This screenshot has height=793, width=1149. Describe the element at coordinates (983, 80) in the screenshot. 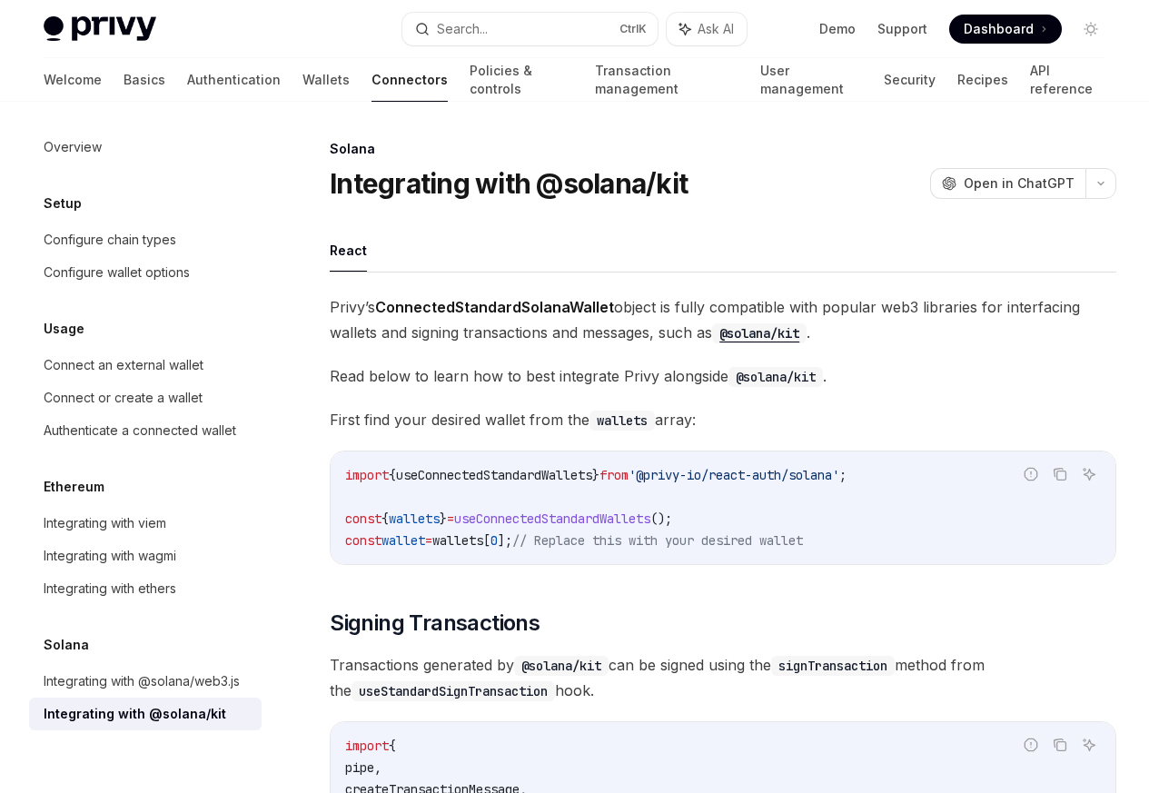

I see `a: Recipes` at that location.